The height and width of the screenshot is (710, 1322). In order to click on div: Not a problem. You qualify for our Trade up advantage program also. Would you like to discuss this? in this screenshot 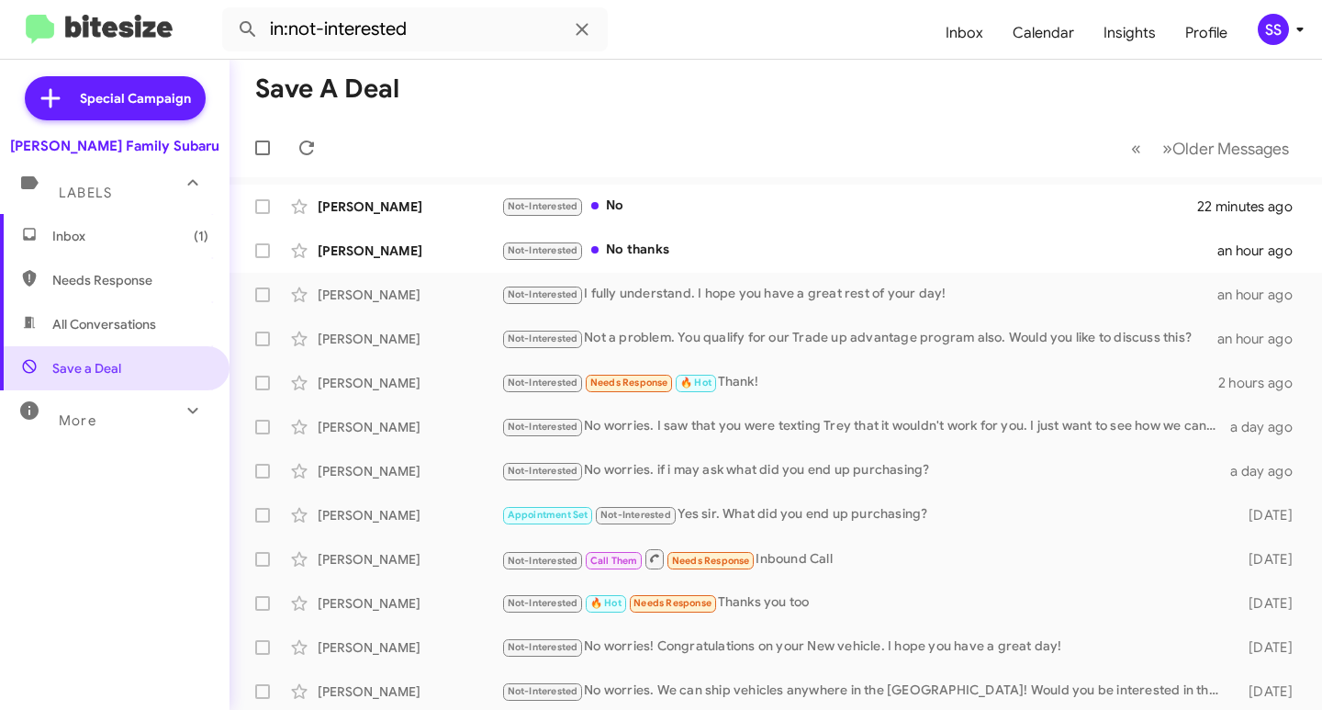, I will do `click(859, 338)`.